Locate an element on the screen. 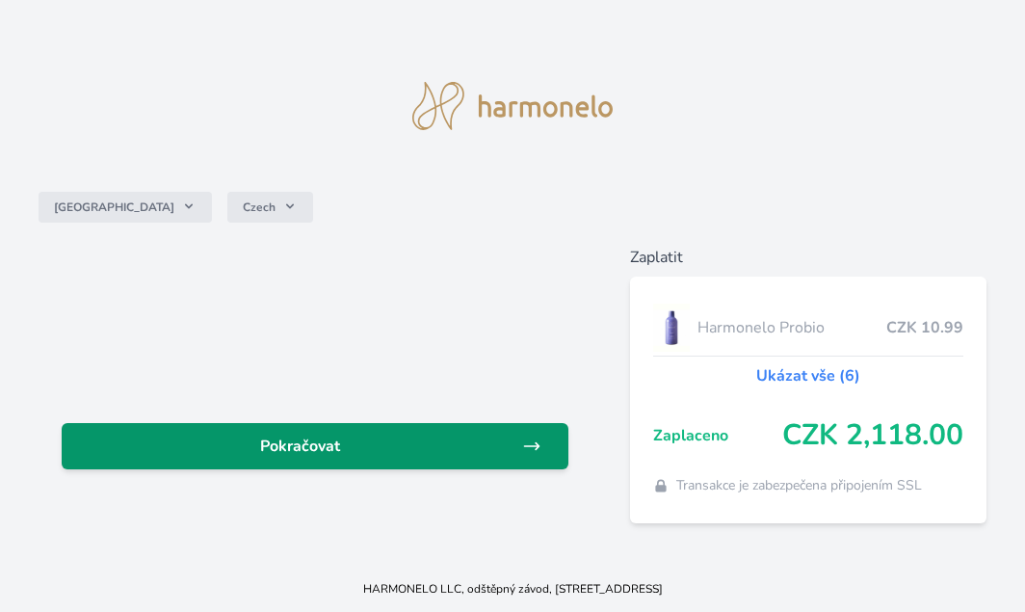 This screenshot has height=612, width=1025. span: CZK 10.99 is located at coordinates (925, 327).